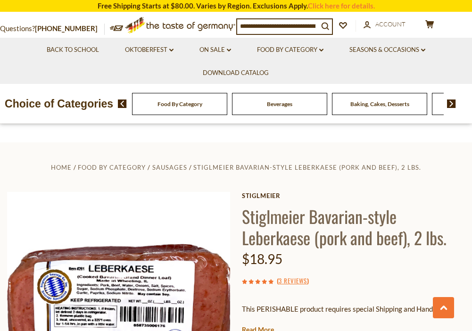  I want to click on a: Stiglmeier, so click(353, 196).